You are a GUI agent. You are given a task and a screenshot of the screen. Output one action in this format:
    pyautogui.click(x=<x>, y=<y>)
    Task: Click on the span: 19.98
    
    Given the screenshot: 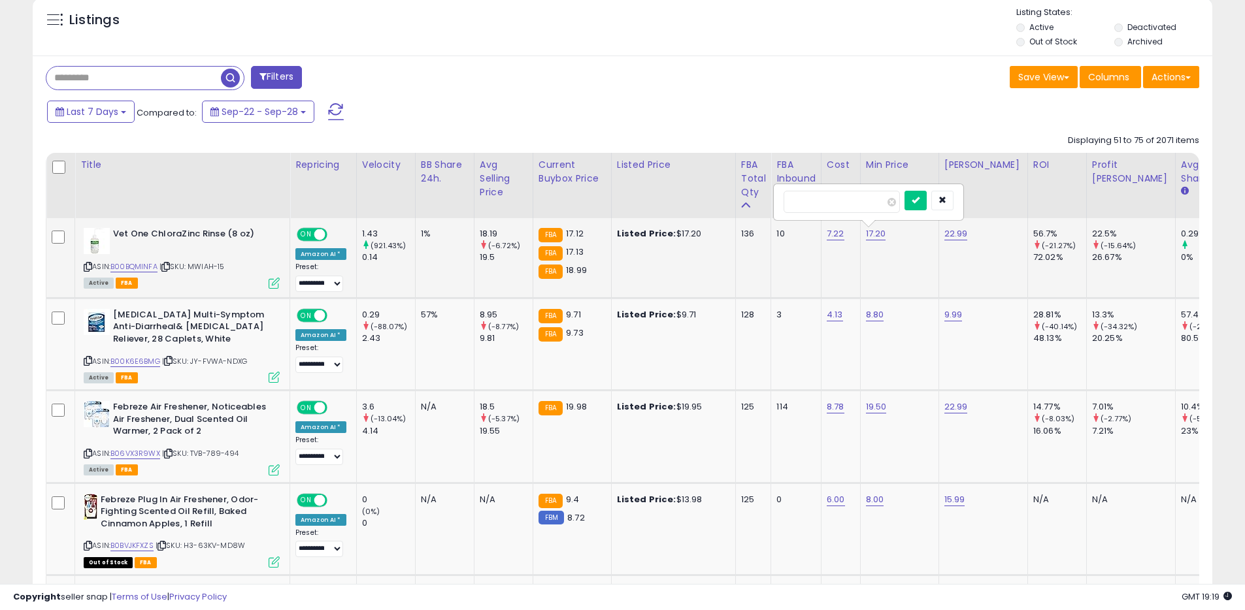 What is the action you would take?
    pyautogui.click(x=576, y=406)
    